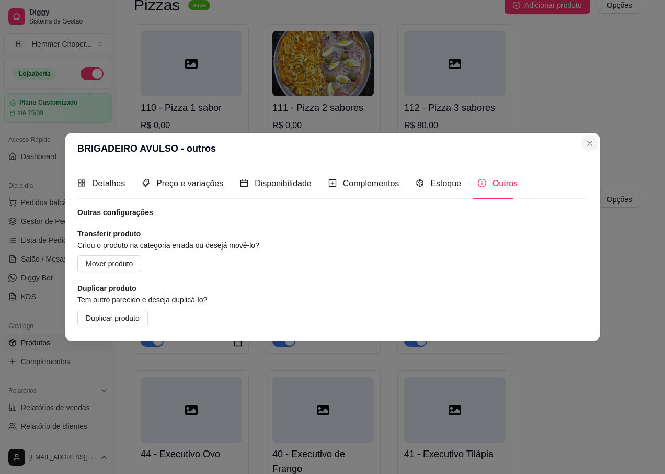  What do you see at coordinates (228, 234) in the screenshot?
I see `article: Transferir produto` at bounding box center [228, 234].